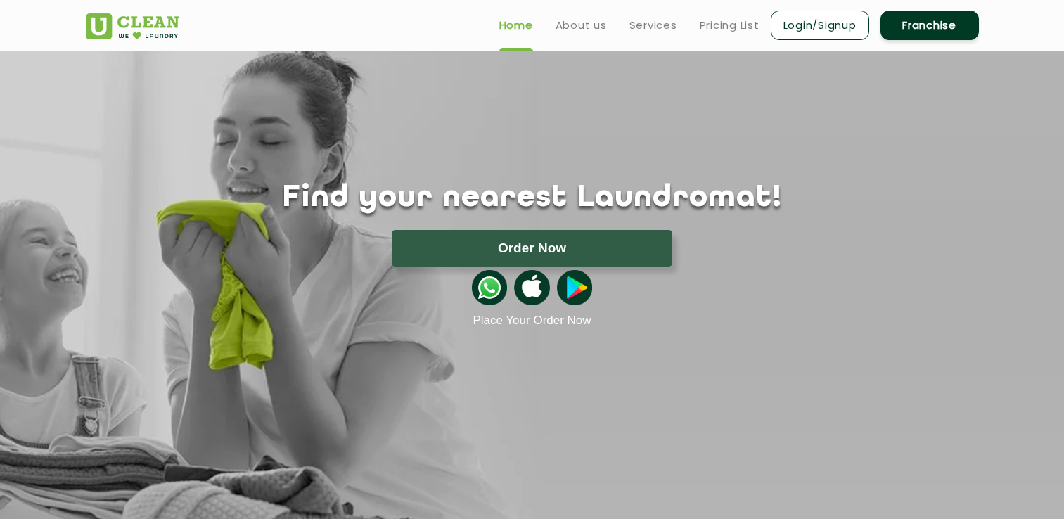  Describe the element at coordinates (490, 288) in the screenshot. I see `img: whatsappicon.png` at that location.